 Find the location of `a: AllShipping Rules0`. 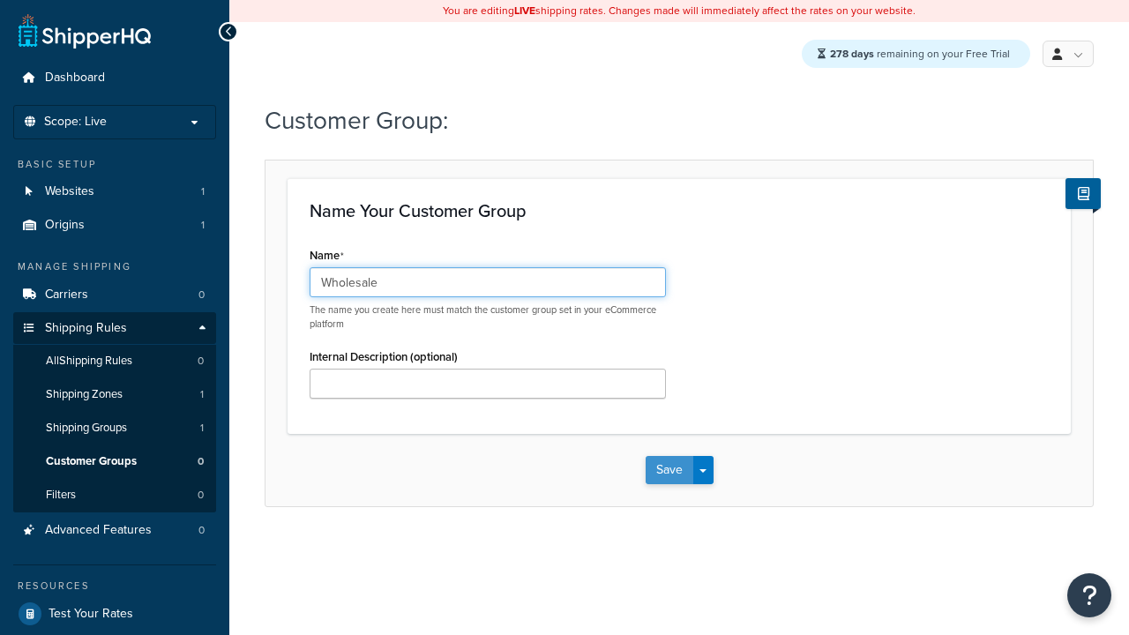

a: AllShipping Rules0 is located at coordinates (115, 361).